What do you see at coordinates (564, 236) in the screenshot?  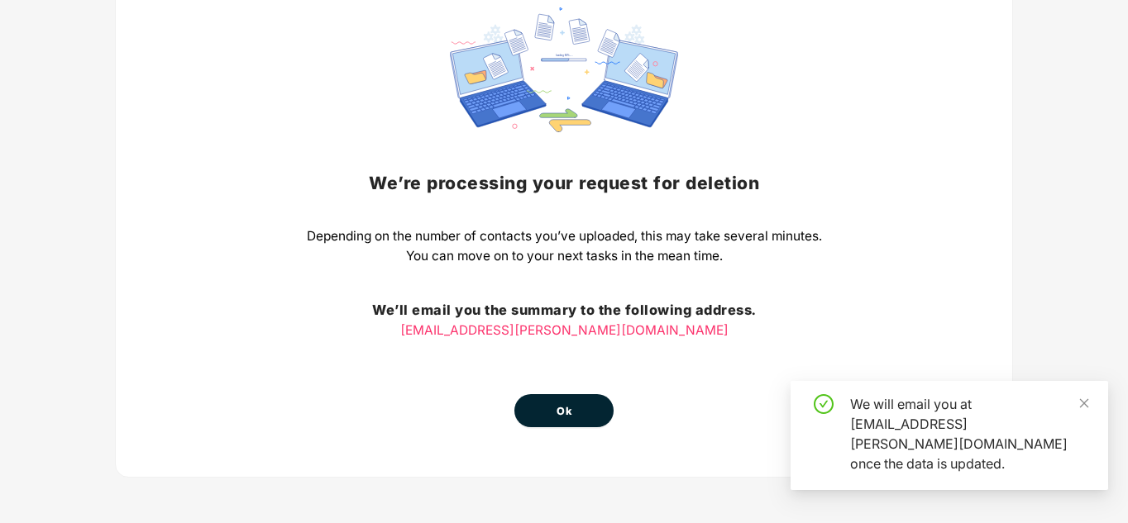 I see `p: Depending on the number of contacts you’ve uploaded, this may take several minutes.` at bounding box center [564, 236].